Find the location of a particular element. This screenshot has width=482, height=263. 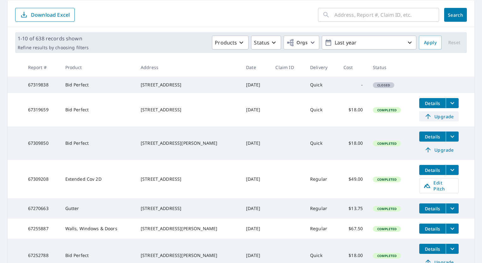

button: detailsBtn-67252788 is located at coordinates (433, 249).